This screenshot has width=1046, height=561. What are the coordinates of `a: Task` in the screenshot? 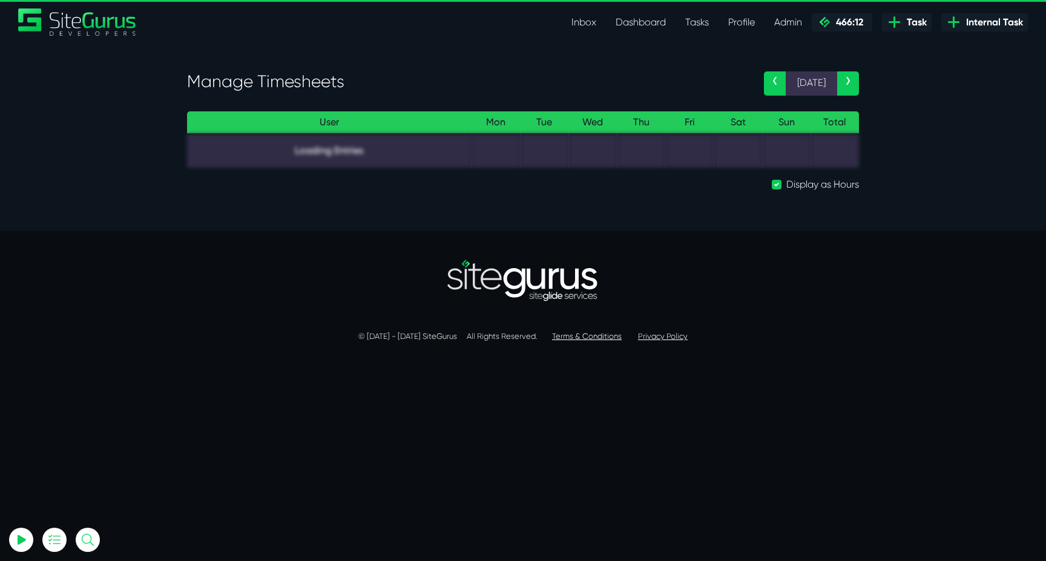 It's located at (907, 22).